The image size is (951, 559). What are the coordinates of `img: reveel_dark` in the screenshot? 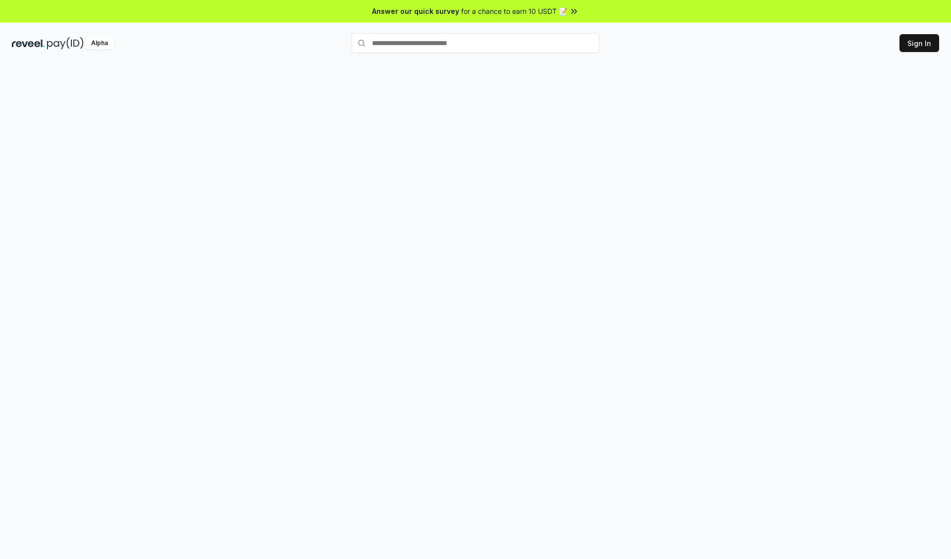 It's located at (28, 43).